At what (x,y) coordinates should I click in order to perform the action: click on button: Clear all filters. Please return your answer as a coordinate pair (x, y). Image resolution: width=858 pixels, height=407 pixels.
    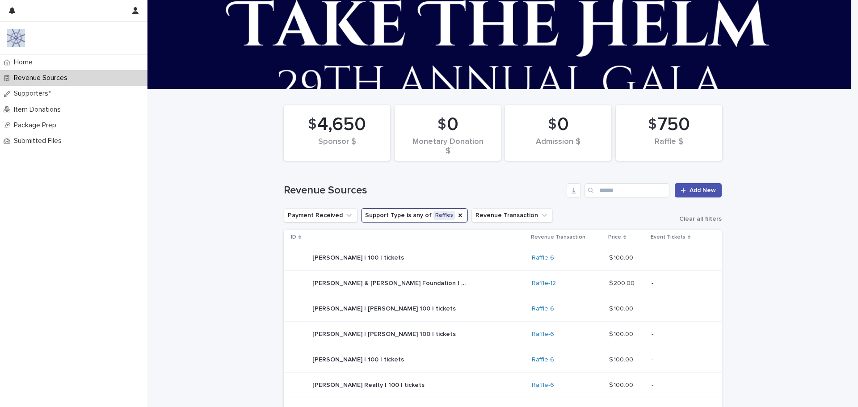
    Looking at the image, I should click on (697, 219).